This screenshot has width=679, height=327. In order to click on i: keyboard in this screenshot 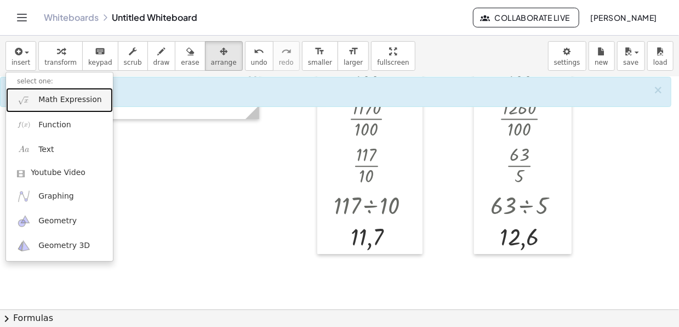, I will do `click(100, 52)`.